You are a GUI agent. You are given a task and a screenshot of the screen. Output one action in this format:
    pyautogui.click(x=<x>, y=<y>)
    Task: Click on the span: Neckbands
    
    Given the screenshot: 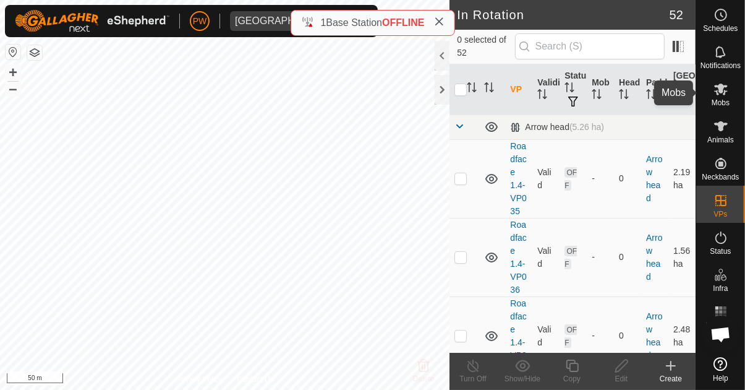 What is the action you would take?
    pyautogui.click(x=720, y=177)
    